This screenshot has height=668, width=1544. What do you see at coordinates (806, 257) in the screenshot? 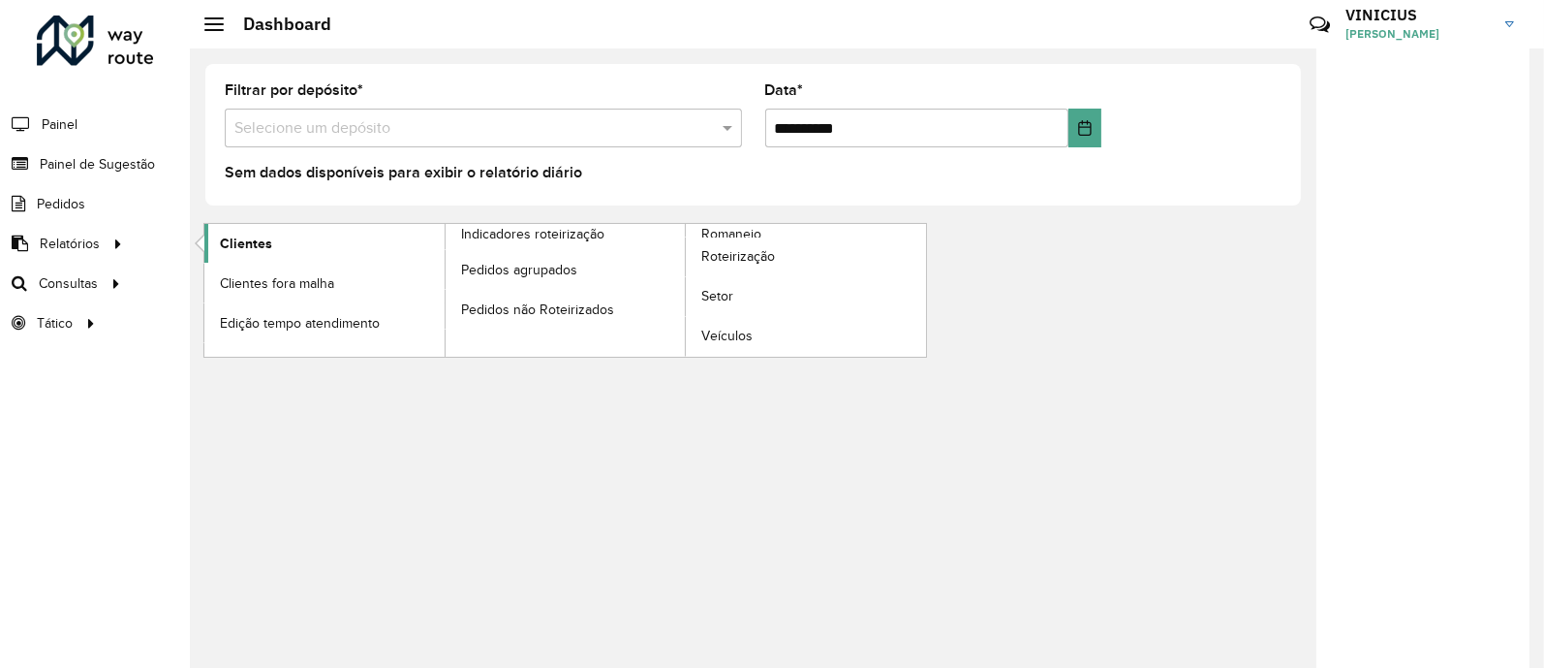
I see `a: Roteirização` at bounding box center [806, 257].